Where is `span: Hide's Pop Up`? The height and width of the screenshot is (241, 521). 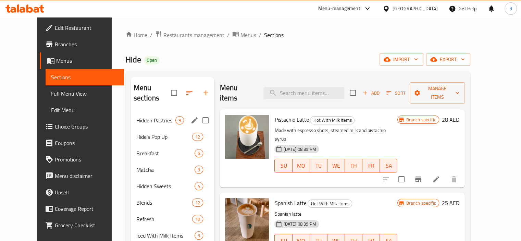
span: Hide's Pop Up is located at coordinates (164, 137).